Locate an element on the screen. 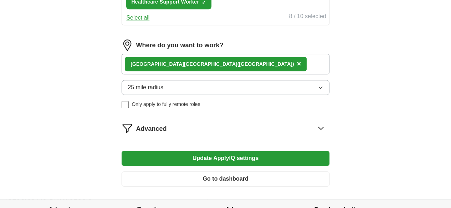 The height and width of the screenshot is (208, 451). input: Only apply to fully remote roles is located at coordinates (125, 105).